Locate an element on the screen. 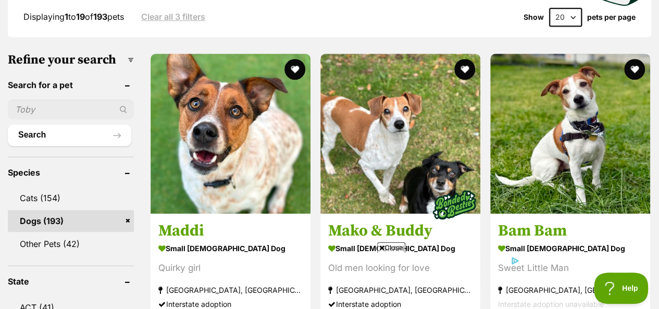 The image size is (659, 309). div: Sweet Little Man is located at coordinates (570, 268).